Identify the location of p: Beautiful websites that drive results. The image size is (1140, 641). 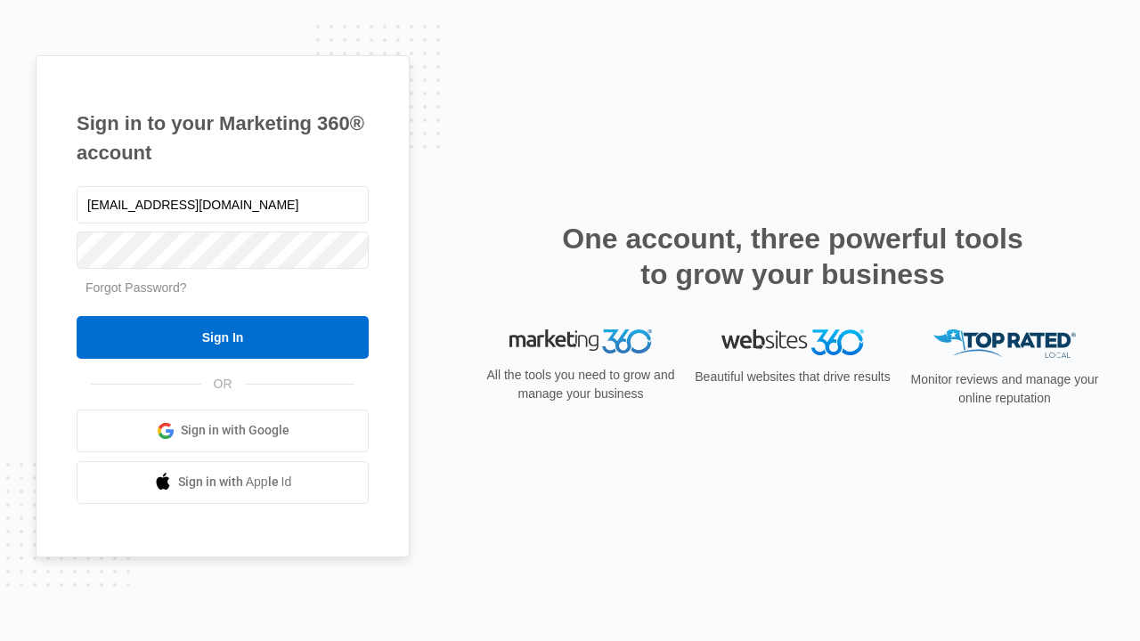
(793, 377).